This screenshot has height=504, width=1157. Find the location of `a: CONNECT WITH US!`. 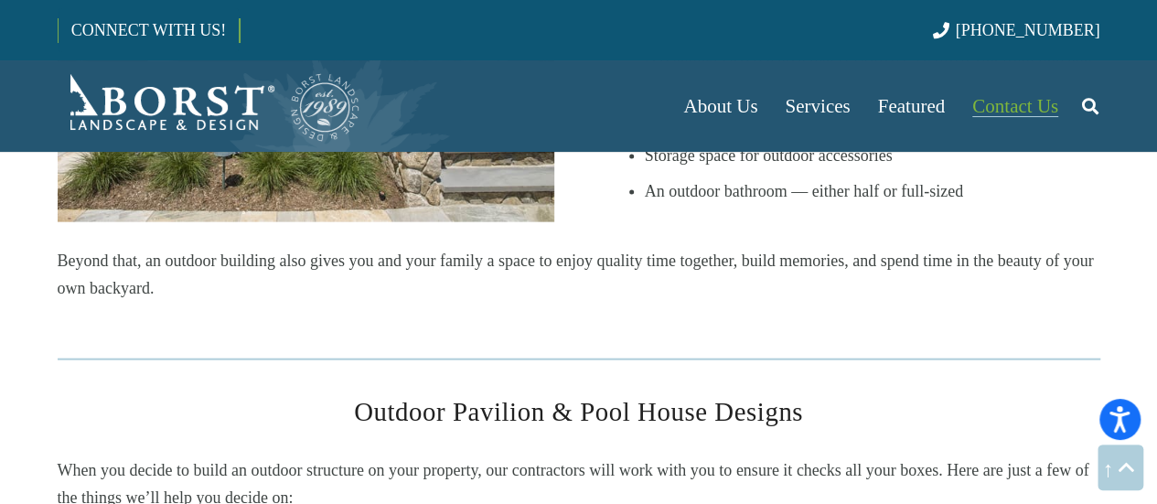

a: CONNECT WITH US! is located at coordinates (148, 30).